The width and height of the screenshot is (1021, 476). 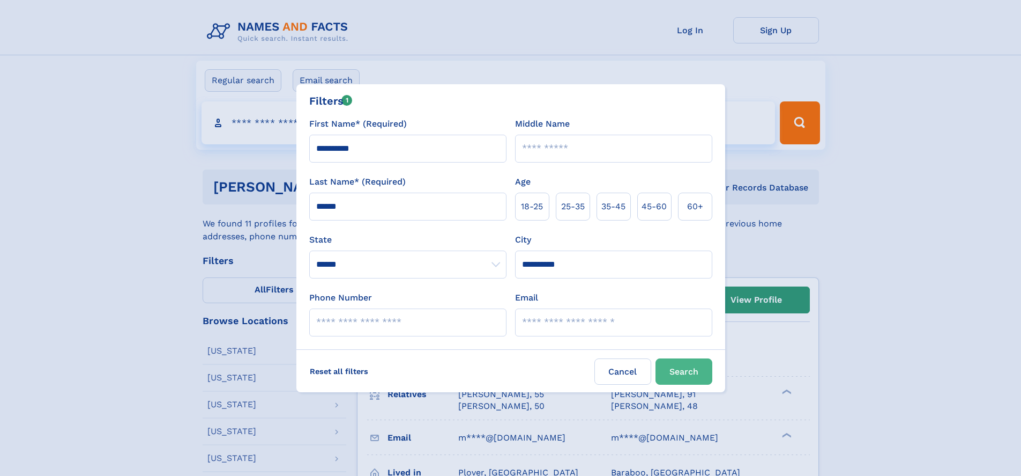 What do you see at coordinates (340, 298) in the screenshot?
I see `label: Phone Number` at bounding box center [340, 298].